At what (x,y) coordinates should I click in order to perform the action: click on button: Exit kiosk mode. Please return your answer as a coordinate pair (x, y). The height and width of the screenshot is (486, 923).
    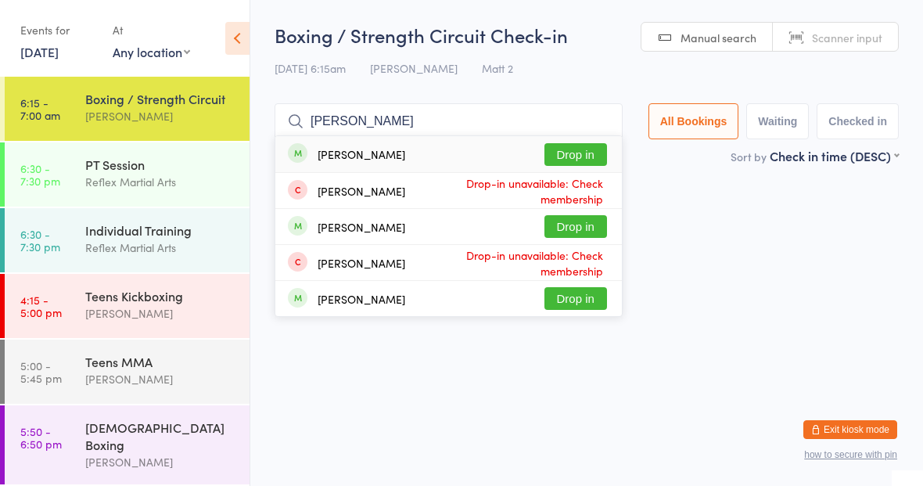
    Looking at the image, I should click on (850, 430).